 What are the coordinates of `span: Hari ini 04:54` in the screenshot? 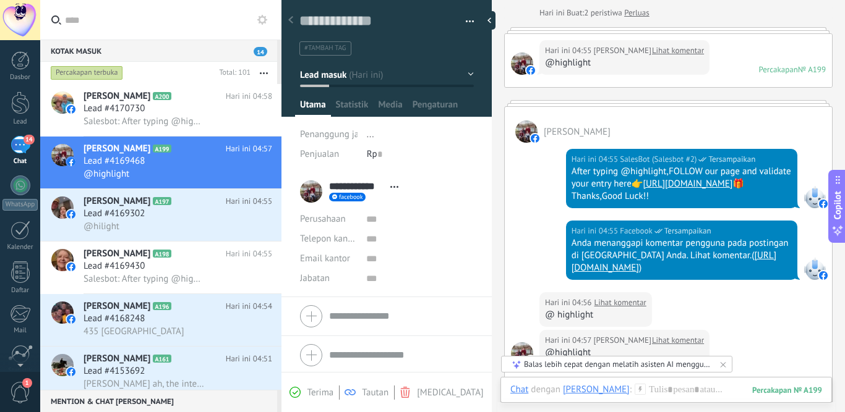 It's located at (249, 307).